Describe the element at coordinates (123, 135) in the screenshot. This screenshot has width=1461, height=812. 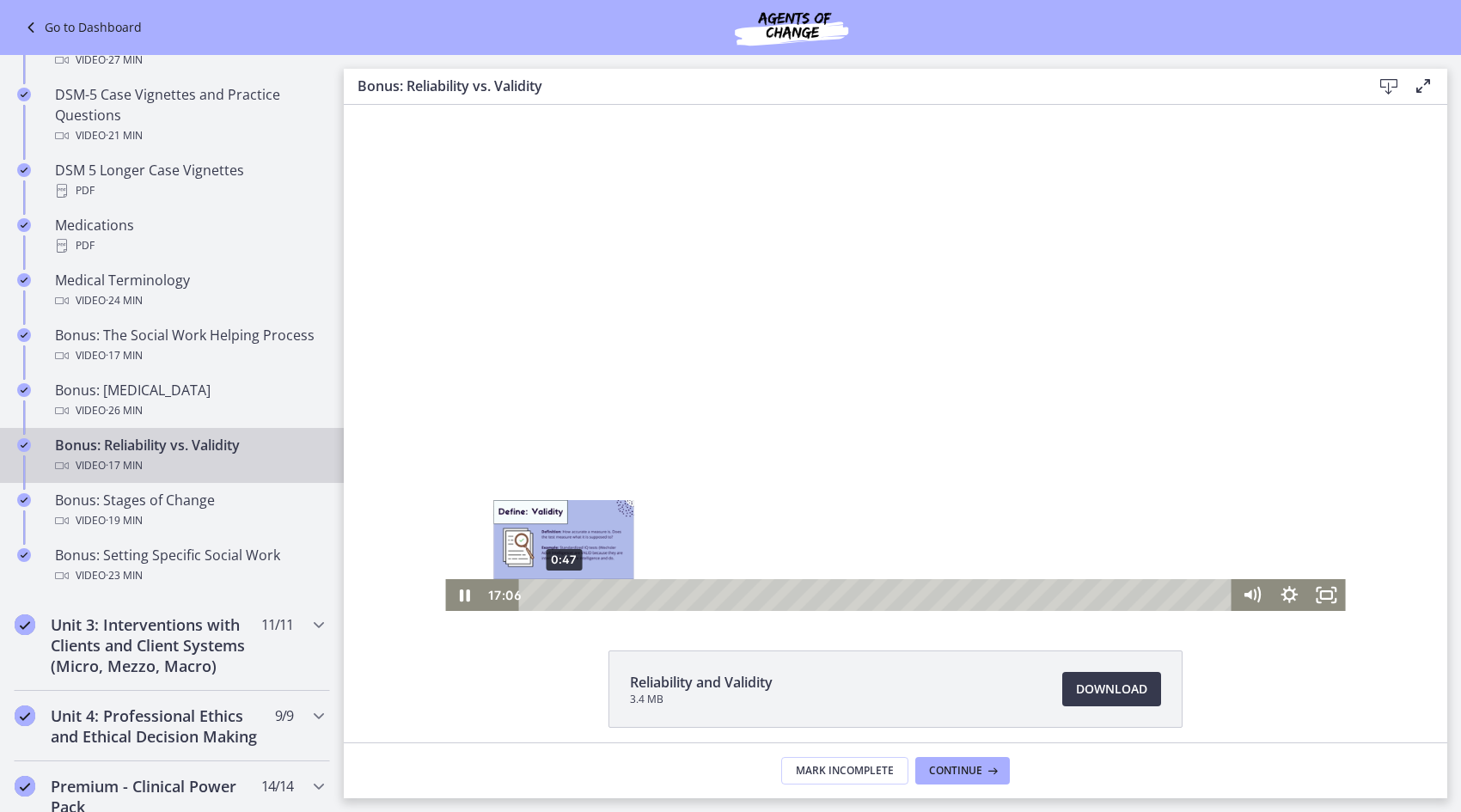
I see `span: · 21 min` at that location.